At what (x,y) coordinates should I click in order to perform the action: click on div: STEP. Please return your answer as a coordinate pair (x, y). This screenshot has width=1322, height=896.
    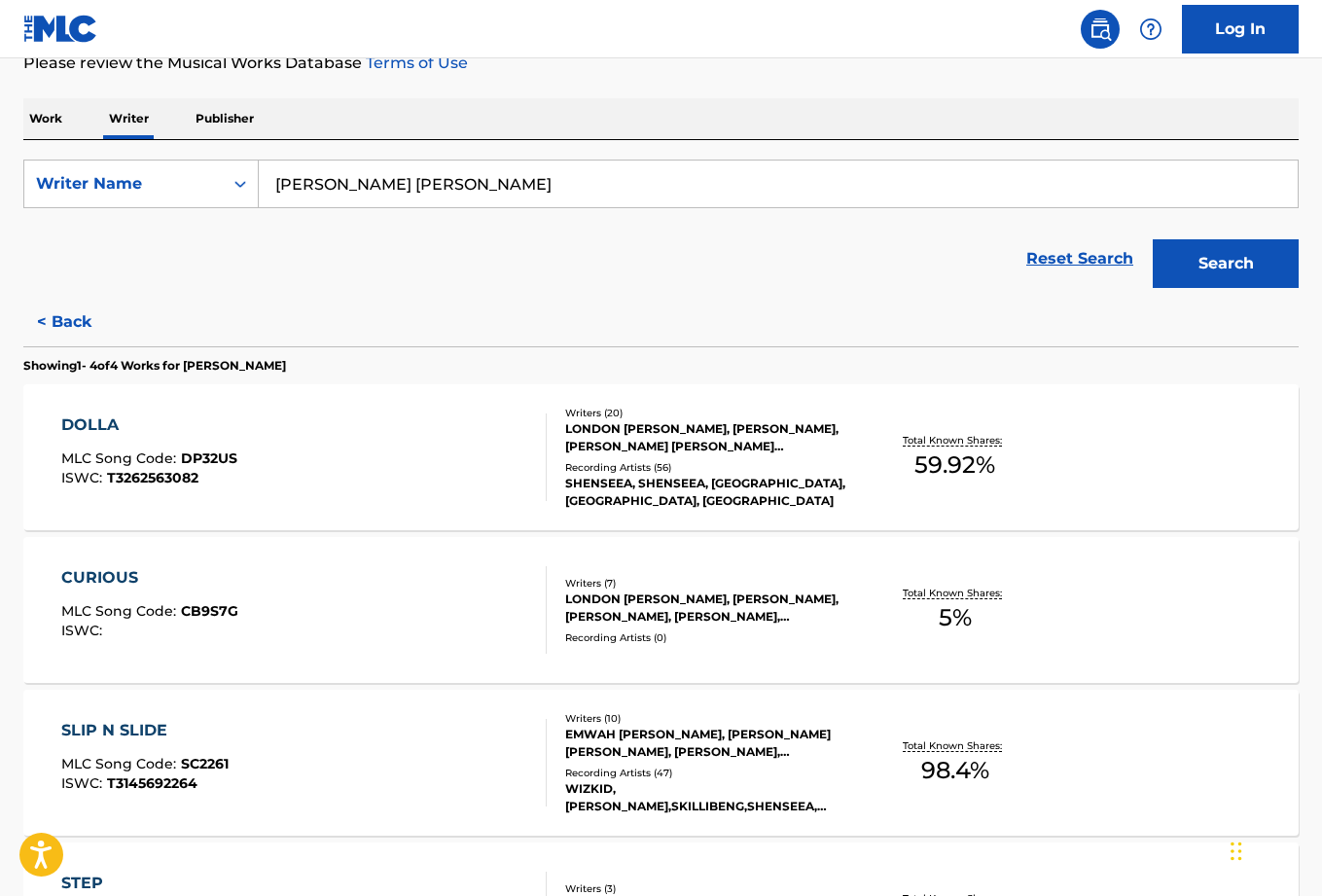
    Looking at the image, I should click on (149, 883).